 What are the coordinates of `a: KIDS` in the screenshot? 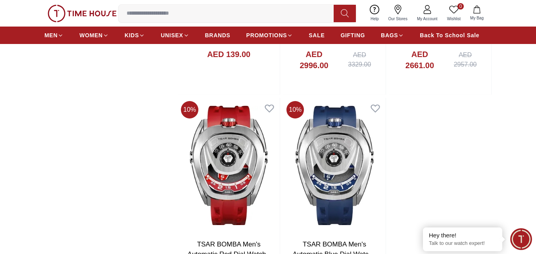 It's located at (134, 35).